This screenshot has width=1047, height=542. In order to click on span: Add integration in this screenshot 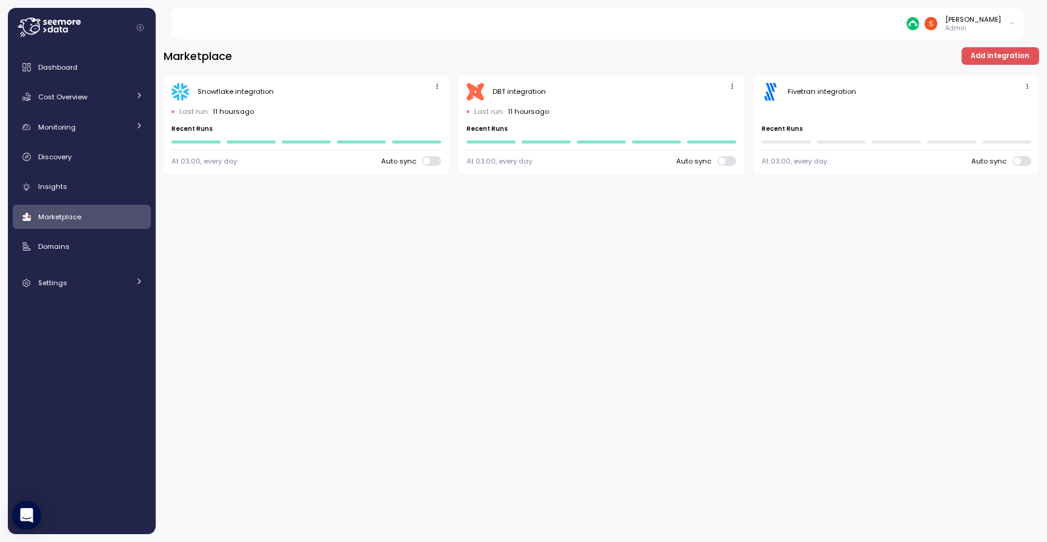, I will do `click(1000, 56)`.